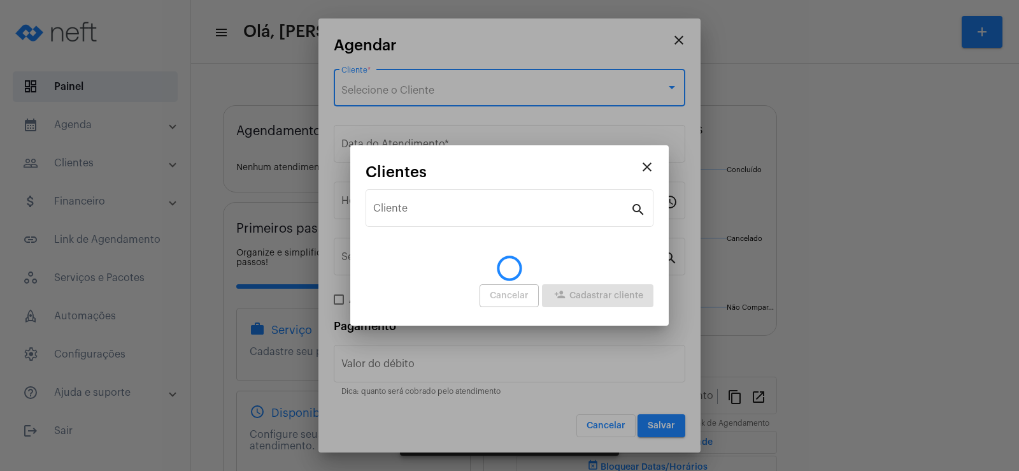  I want to click on mat-icon: close, so click(647, 167).